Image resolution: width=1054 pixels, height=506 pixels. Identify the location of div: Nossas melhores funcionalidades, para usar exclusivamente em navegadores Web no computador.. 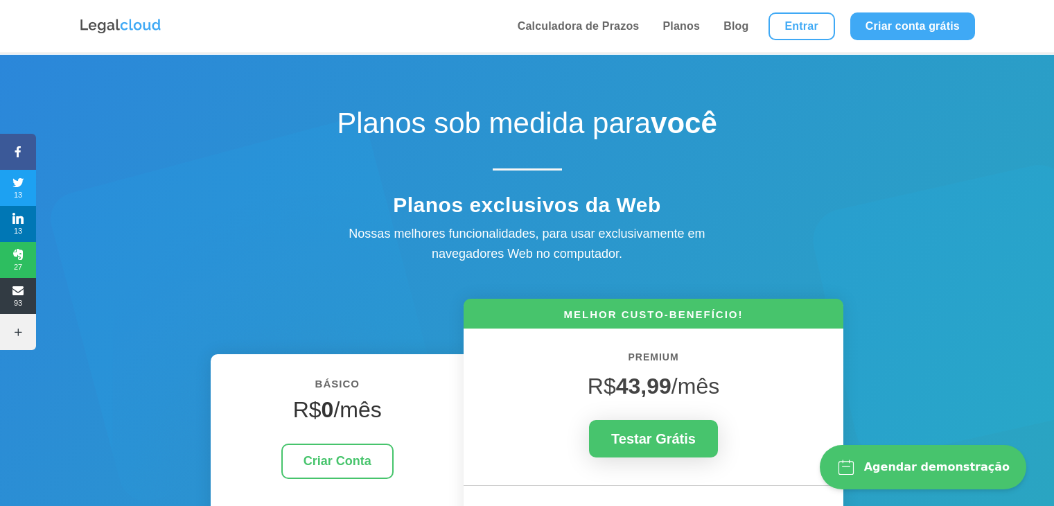
(527, 244).